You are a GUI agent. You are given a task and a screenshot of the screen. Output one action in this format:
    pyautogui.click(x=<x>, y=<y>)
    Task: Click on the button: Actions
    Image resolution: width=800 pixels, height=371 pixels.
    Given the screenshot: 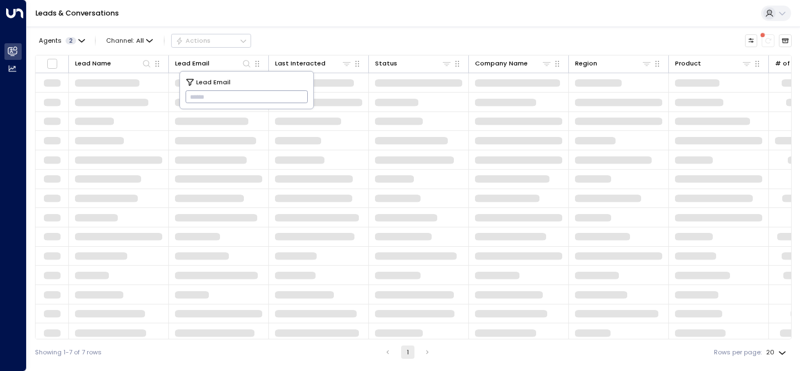 What is the action you would take?
    pyautogui.click(x=211, y=41)
    